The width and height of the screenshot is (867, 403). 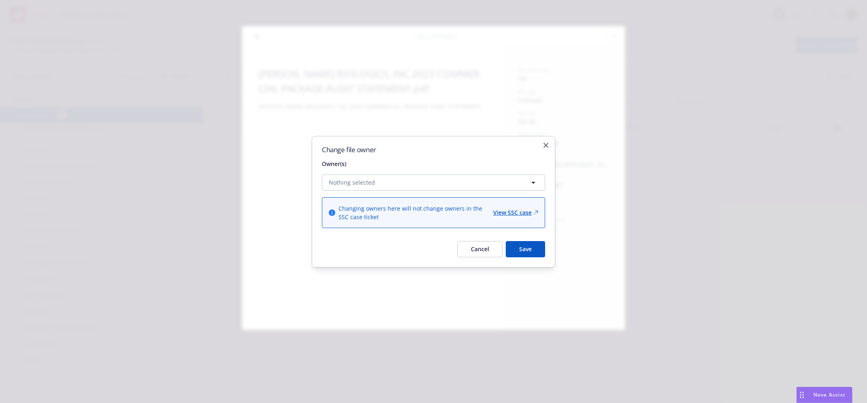 I want to click on span: Nothing selected, so click(x=352, y=182).